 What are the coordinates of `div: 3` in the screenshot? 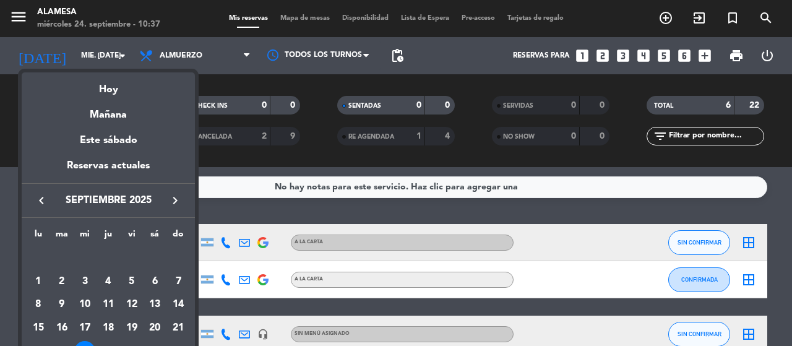 It's located at (85, 282).